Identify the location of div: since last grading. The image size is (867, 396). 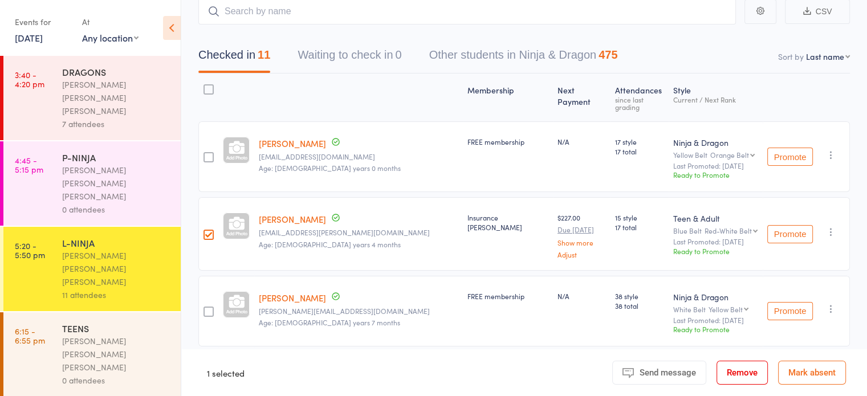
(639, 103).